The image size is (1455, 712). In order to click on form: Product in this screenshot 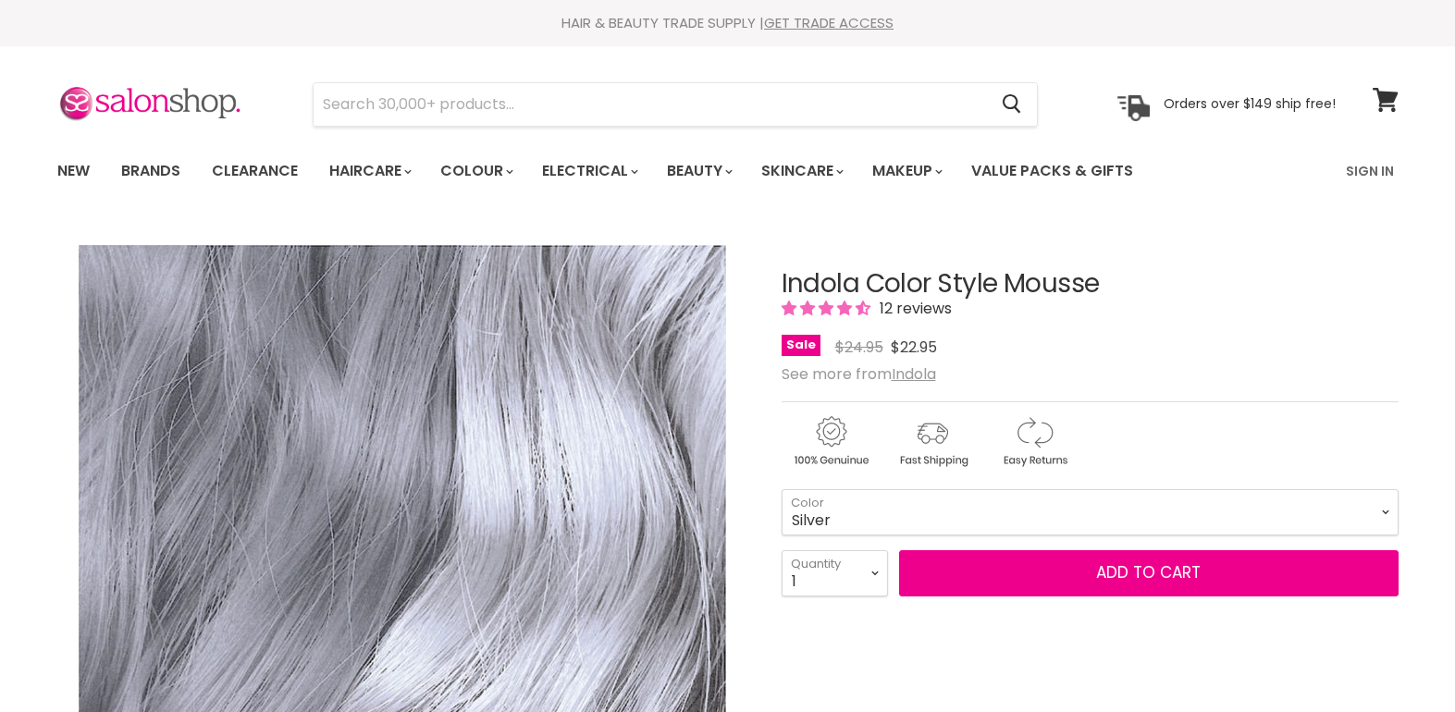, I will do `click(675, 105)`.